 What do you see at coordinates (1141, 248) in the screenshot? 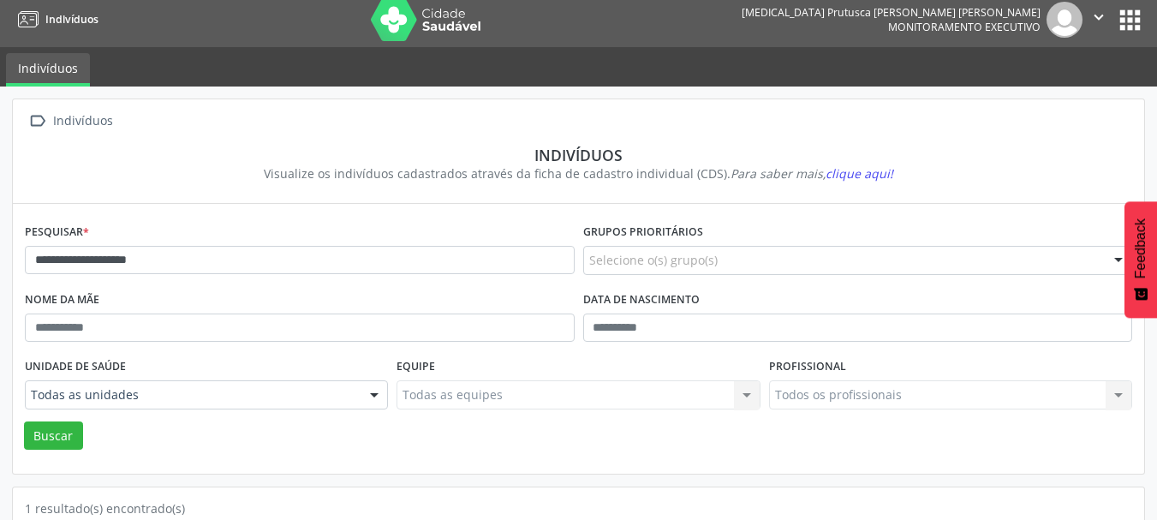
I see `span: Feedback` at bounding box center [1141, 248].